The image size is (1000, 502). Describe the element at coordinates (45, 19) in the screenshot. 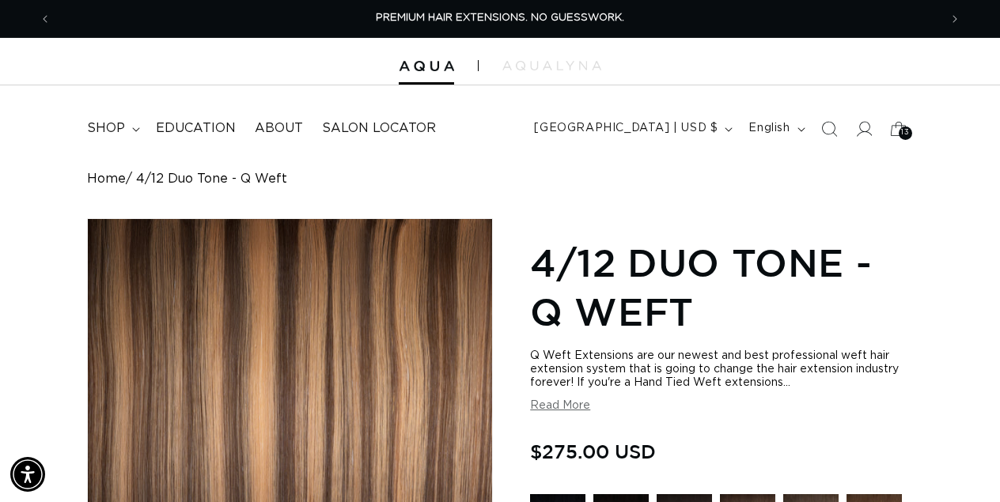

I see `button: Previous announcement` at that location.